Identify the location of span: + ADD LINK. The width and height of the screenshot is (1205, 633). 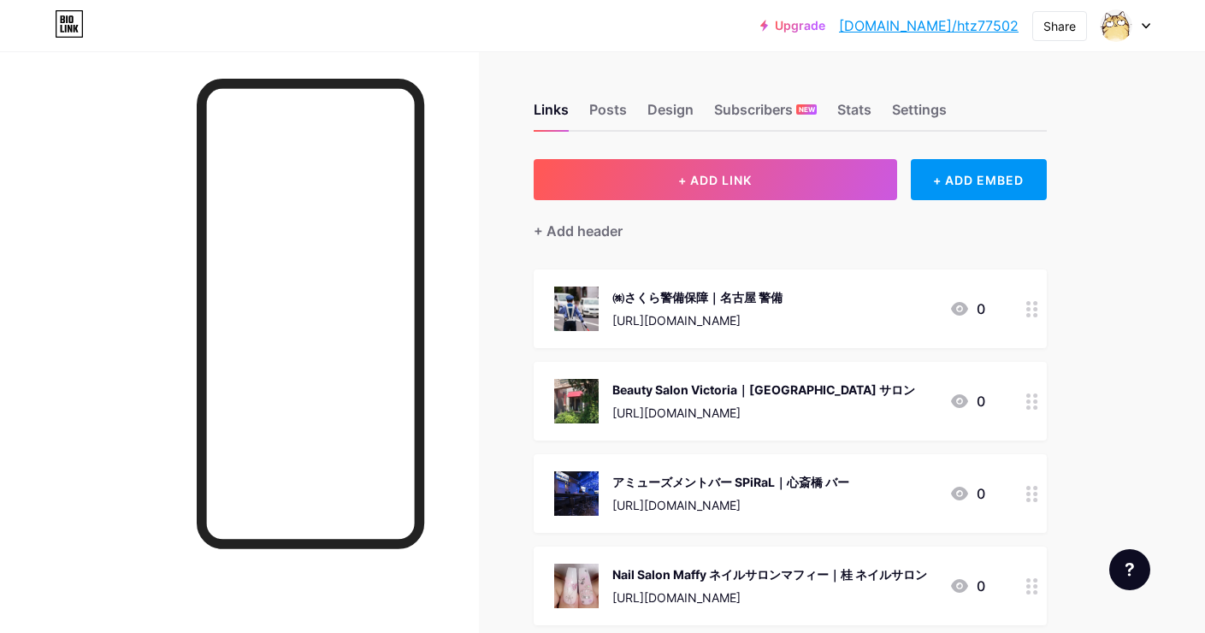
(715, 180).